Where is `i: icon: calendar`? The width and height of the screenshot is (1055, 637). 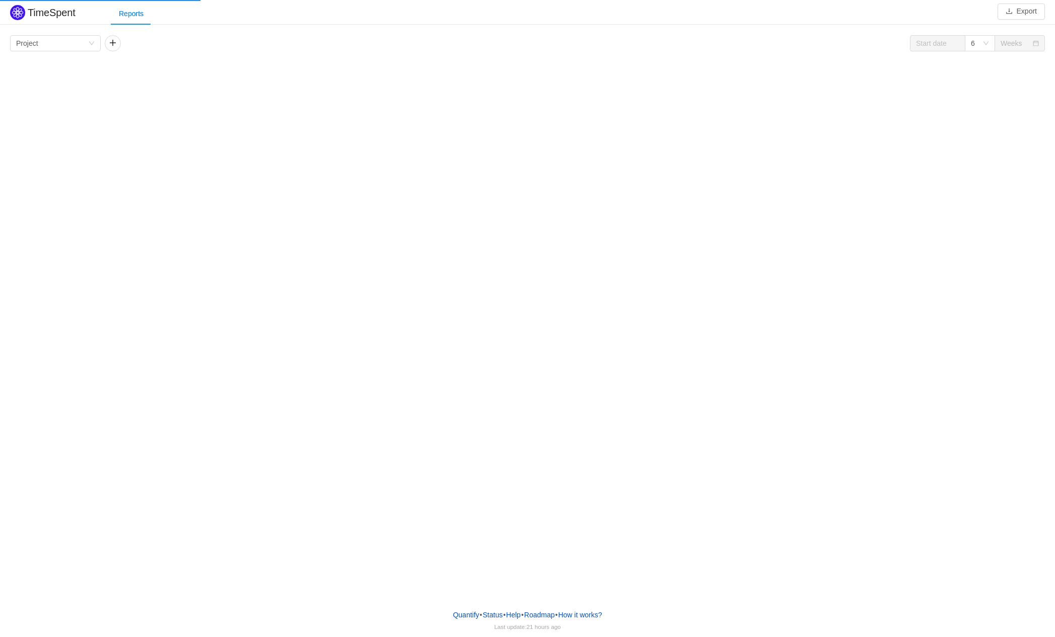 i: icon: calendar is located at coordinates (1036, 44).